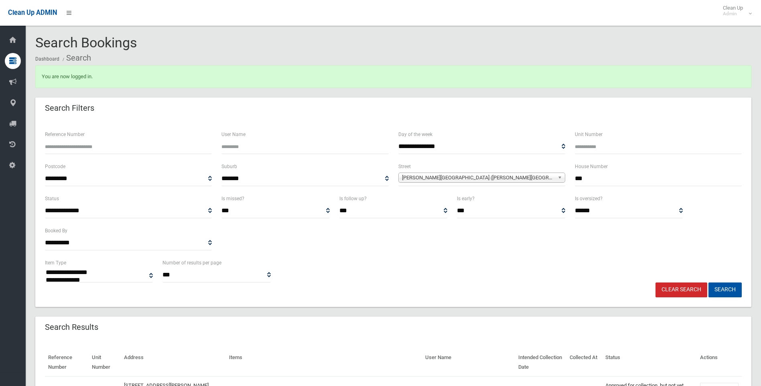 The height and width of the screenshot is (386, 761). Describe the element at coordinates (415, 134) in the screenshot. I see `label: Day of the week` at that location.